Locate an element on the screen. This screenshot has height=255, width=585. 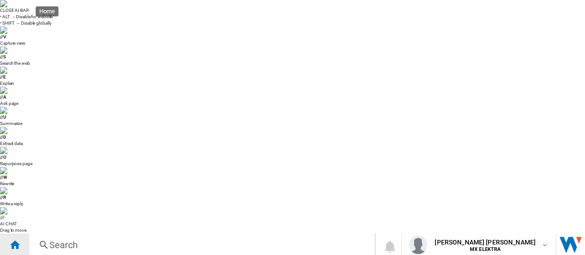
img: profile.jpg is located at coordinates (418, 245).